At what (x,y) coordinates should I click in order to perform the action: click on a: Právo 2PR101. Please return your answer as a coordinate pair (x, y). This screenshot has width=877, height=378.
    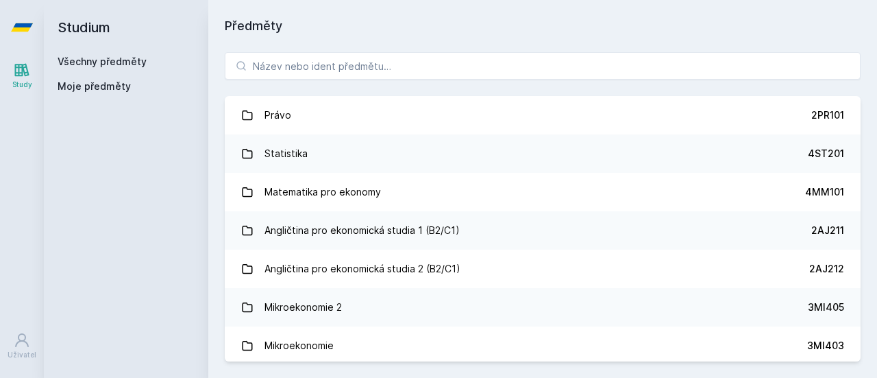
    Looking at the image, I should click on (543, 115).